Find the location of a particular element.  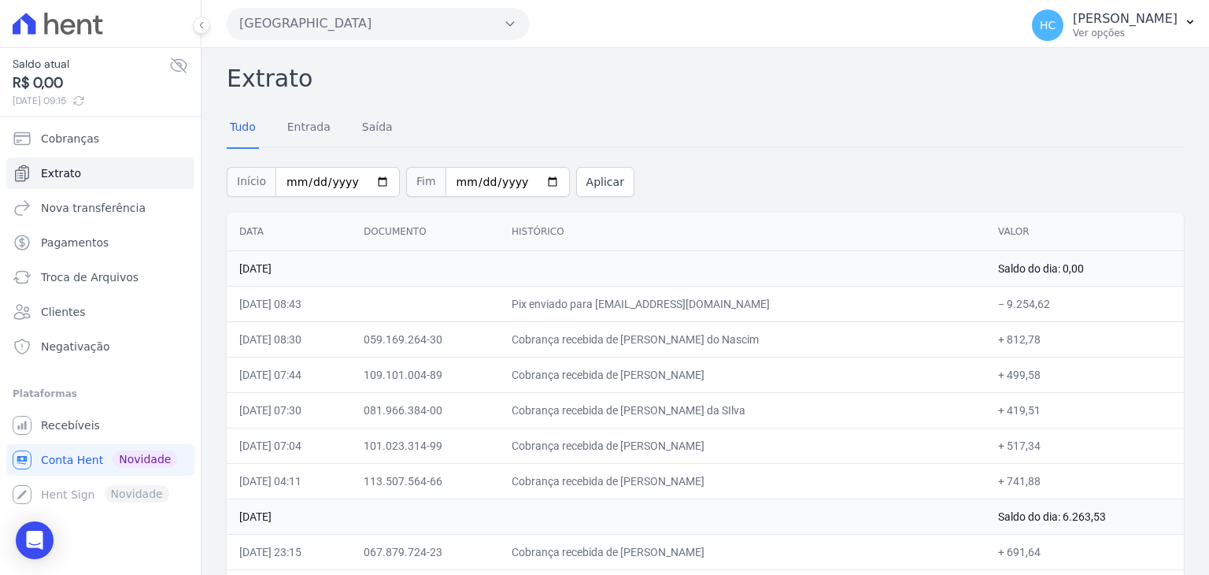

a: Entrada is located at coordinates (309, 128).